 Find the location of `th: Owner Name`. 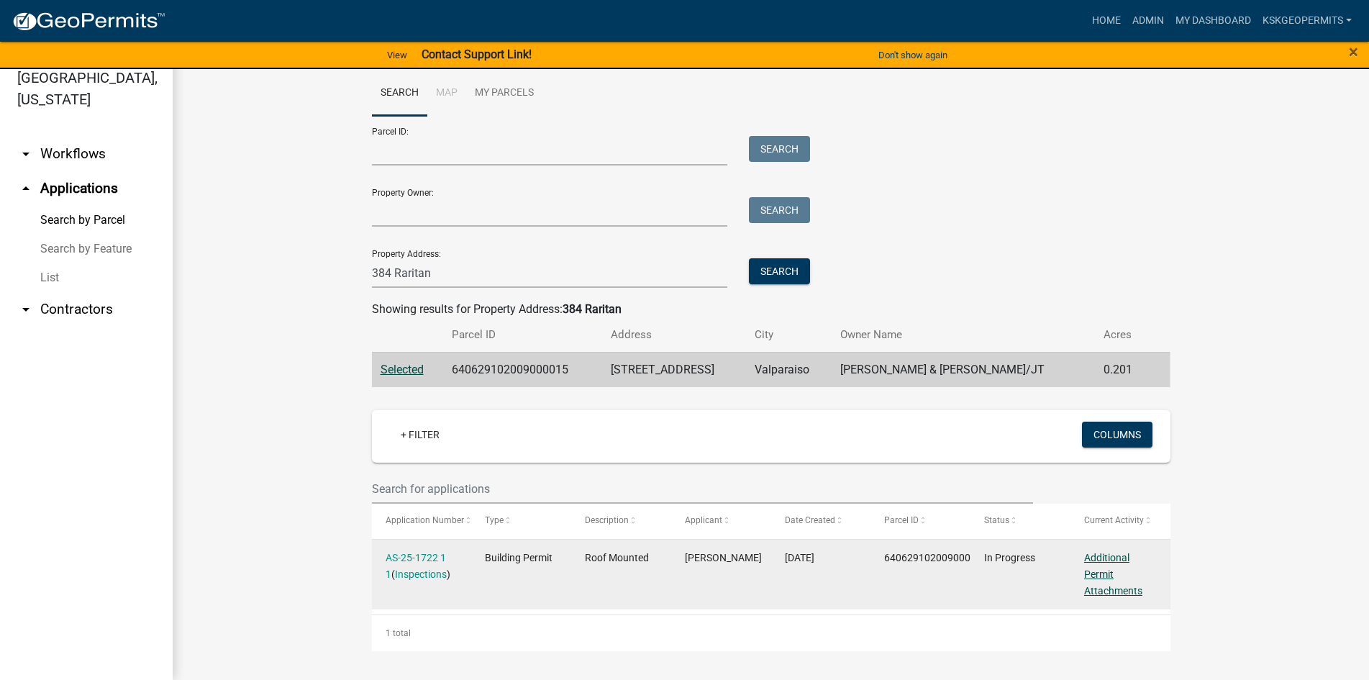

th: Owner Name is located at coordinates (963, 335).